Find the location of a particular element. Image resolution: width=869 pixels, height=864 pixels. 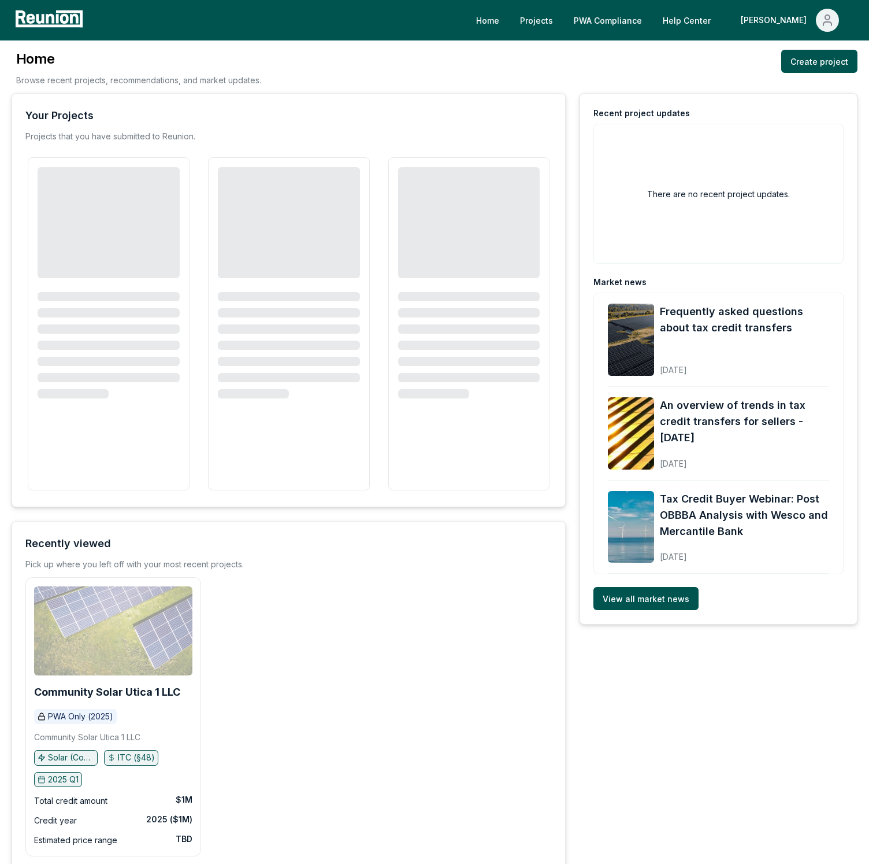

a: Projects is located at coordinates (536, 20).